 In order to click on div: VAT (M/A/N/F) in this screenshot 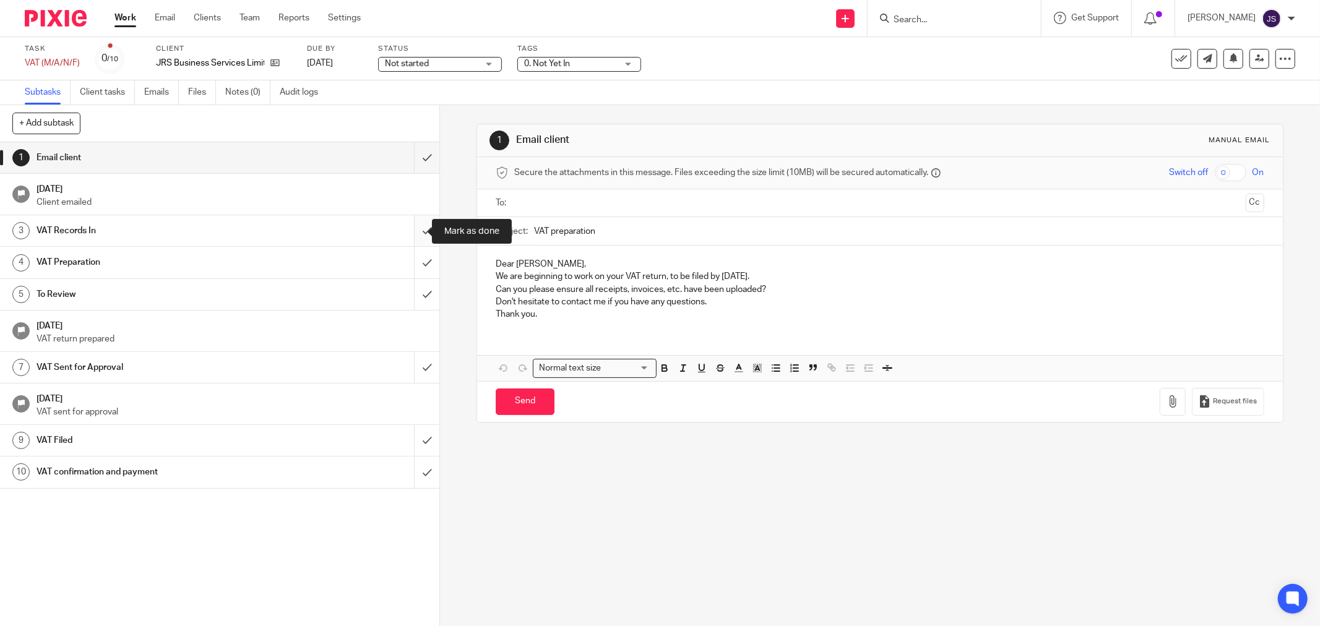, I will do `click(52, 63)`.